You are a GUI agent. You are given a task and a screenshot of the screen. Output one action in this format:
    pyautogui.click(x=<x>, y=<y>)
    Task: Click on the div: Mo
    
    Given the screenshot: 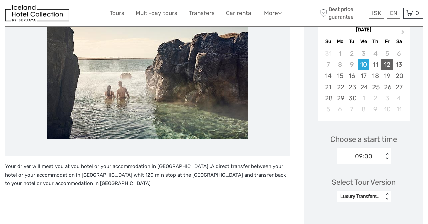 What is the action you would take?
    pyautogui.click(x=340, y=41)
    